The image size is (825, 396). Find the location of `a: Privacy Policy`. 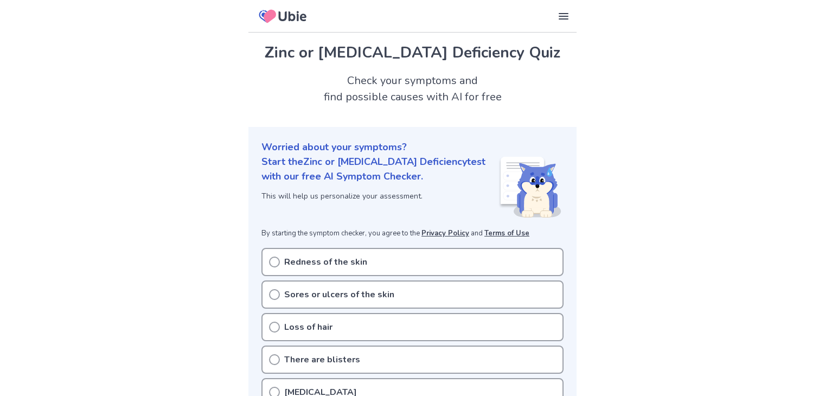

a: Privacy Policy is located at coordinates (445, 233).